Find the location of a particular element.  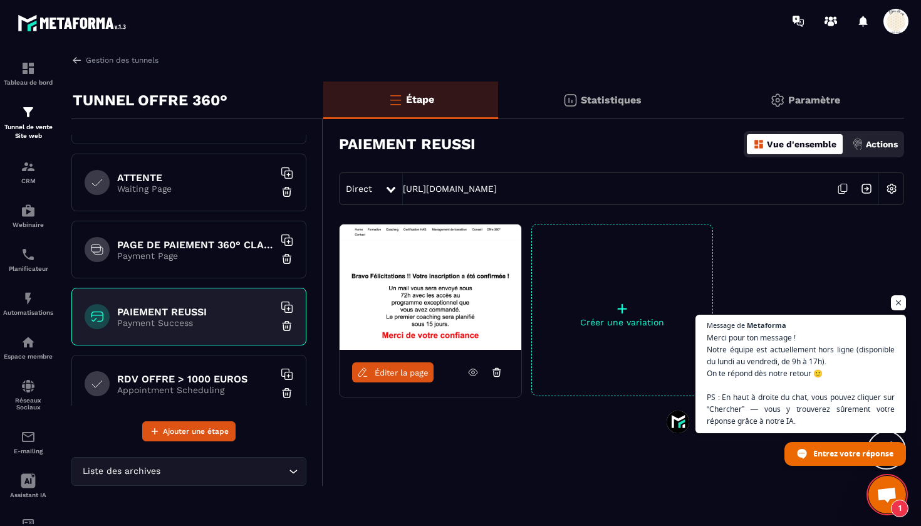

img: social-network is located at coordinates (28, 386).